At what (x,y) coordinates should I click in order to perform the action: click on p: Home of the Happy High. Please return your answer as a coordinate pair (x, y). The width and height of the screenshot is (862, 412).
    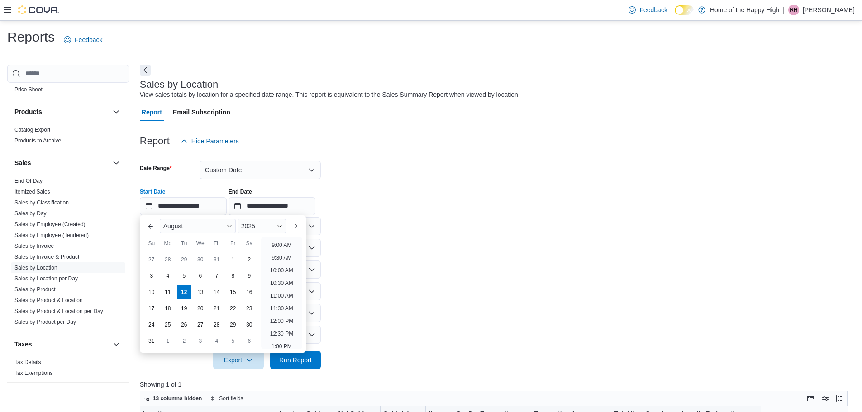
    Looking at the image, I should click on (744, 10).